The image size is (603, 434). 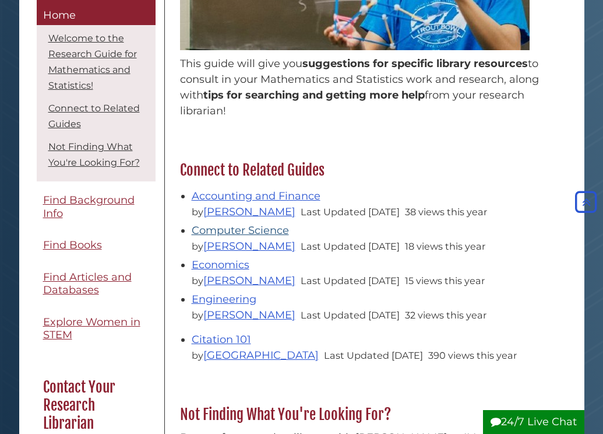 I want to click on a: Economics, so click(x=220, y=265).